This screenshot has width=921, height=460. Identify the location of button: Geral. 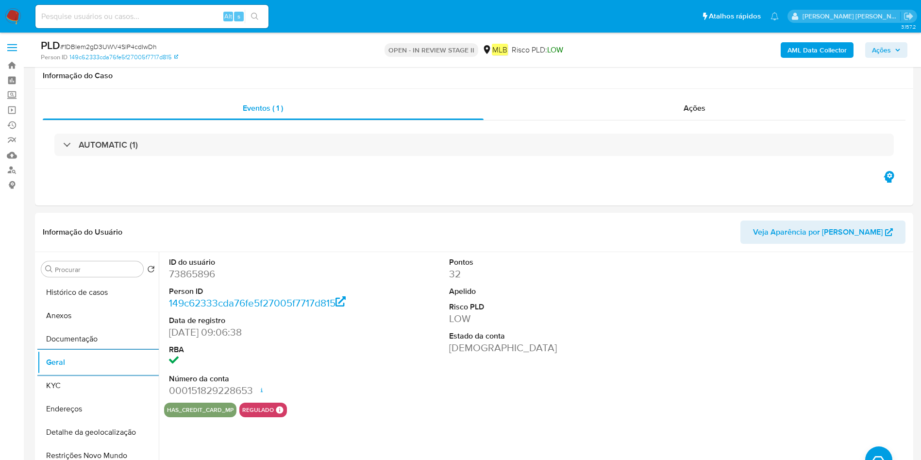
(98, 362).